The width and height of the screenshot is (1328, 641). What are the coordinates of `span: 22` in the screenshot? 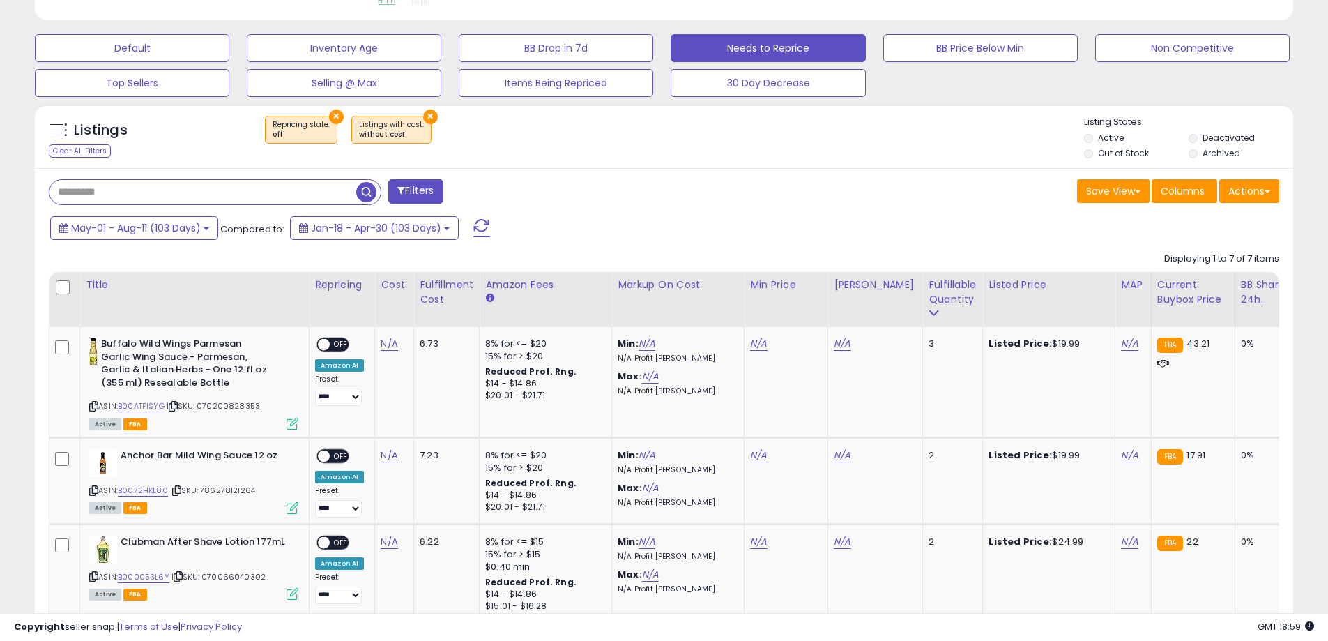 It's located at (1192, 541).